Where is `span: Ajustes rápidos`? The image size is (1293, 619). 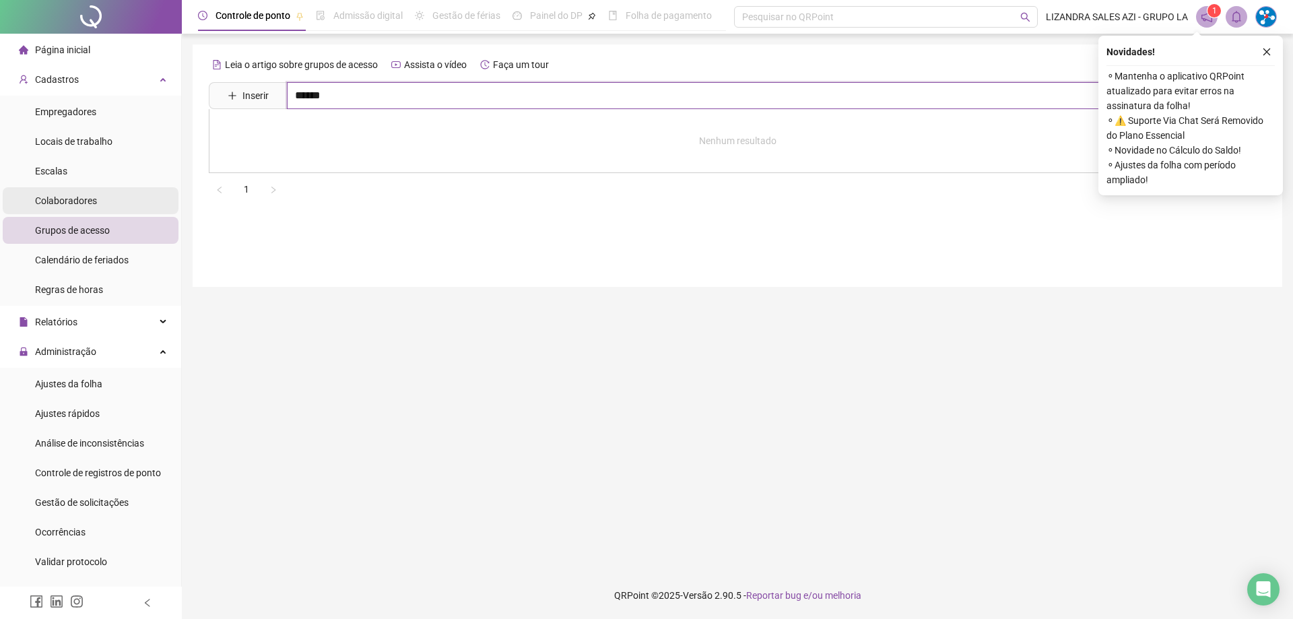 span: Ajustes rápidos is located at coordinates (67, 413).